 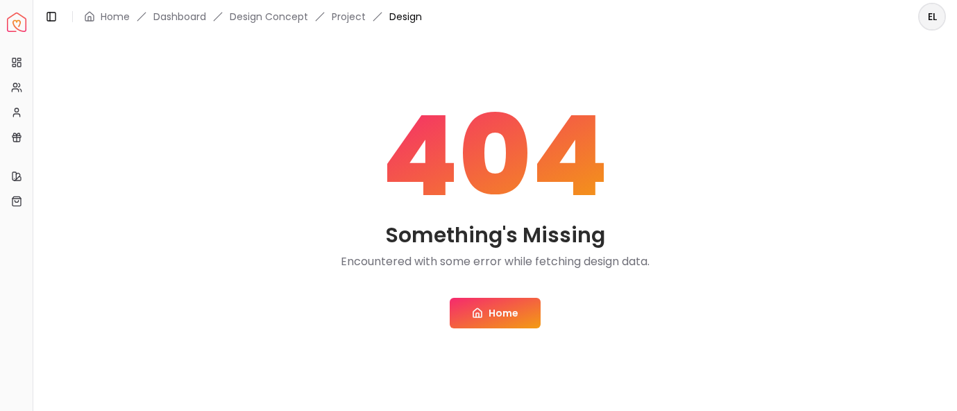 What do you see at coordinates (253, 17) in the screenshot?
I see `nav: breadcrumb` at bounding box center [253, 17].